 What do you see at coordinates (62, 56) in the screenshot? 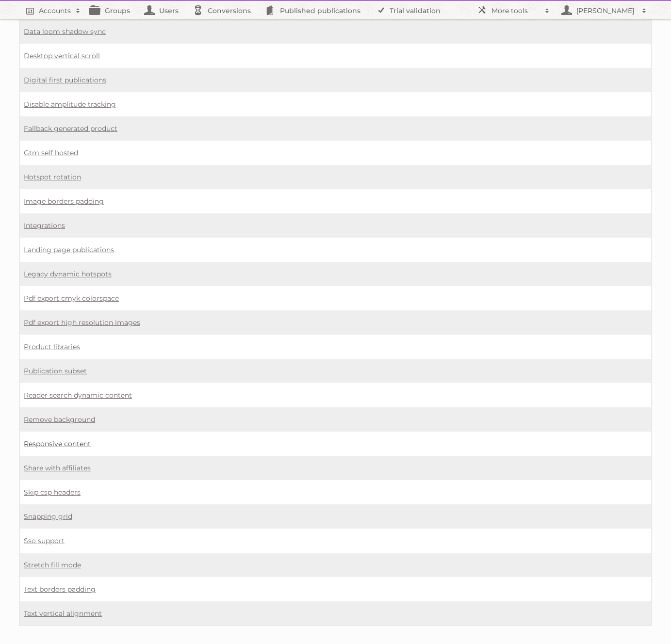
I see `a: Desktop vertical scroll` at bounding box center [62, 56].